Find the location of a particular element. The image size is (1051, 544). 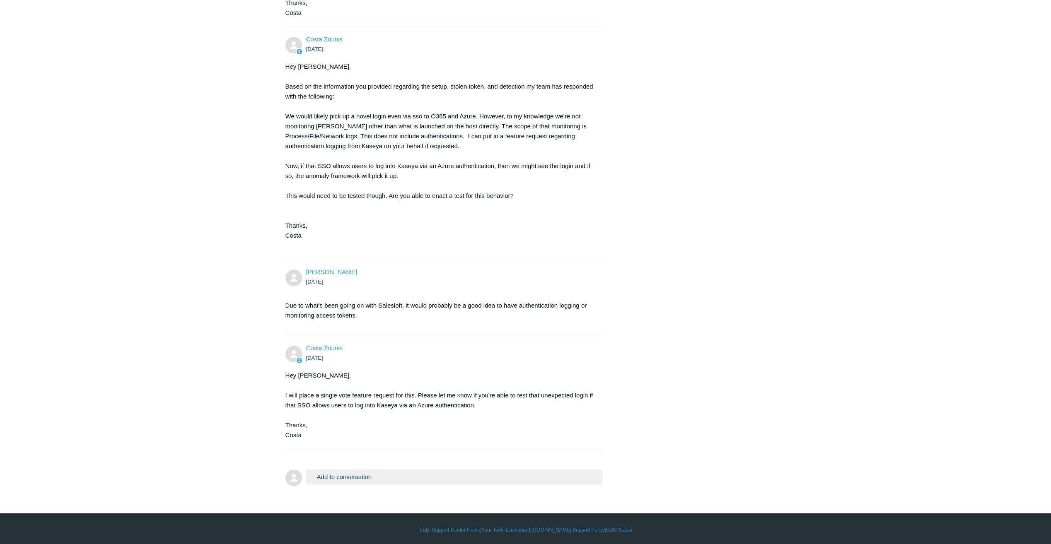

p: Due to what's been going on with Salesloft, it would probably be a good idea to have authenticati... is located at coordinates (440, 311).